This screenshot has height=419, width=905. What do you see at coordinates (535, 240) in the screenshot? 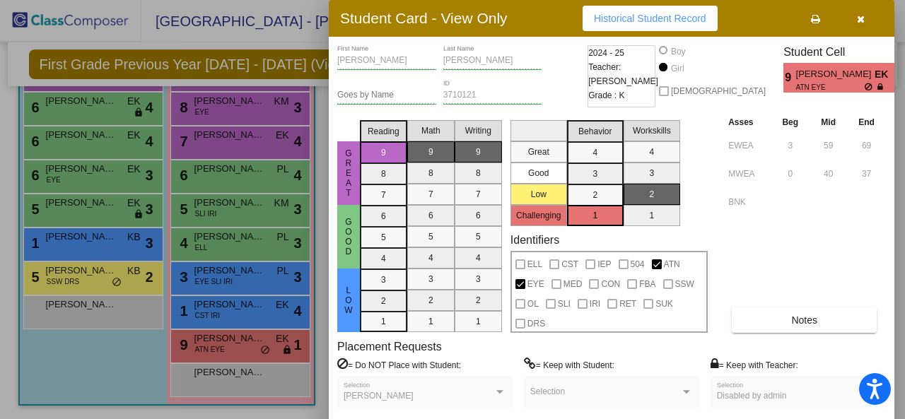
I see `label: Identifiers` at bounding box center [535, 240].